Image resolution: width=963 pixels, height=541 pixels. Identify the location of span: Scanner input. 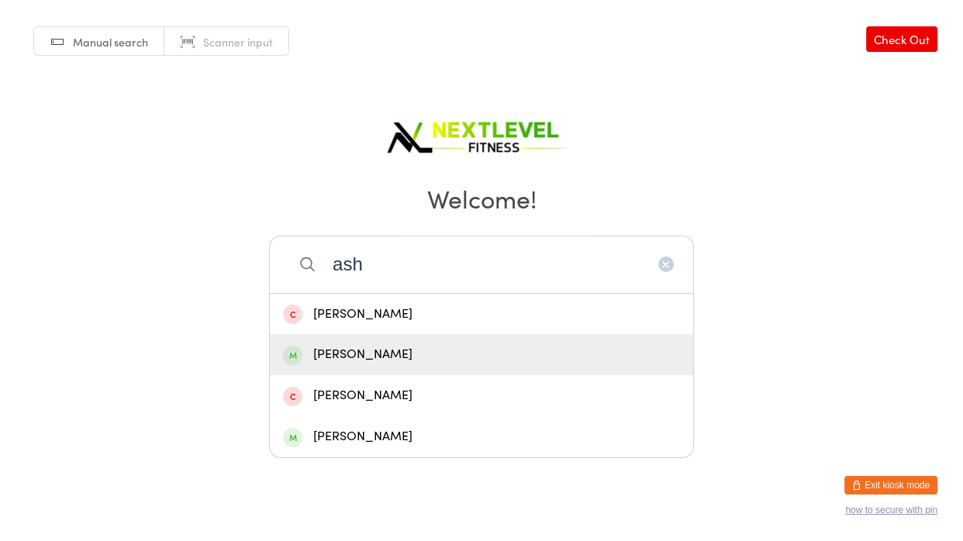
(238, 42).